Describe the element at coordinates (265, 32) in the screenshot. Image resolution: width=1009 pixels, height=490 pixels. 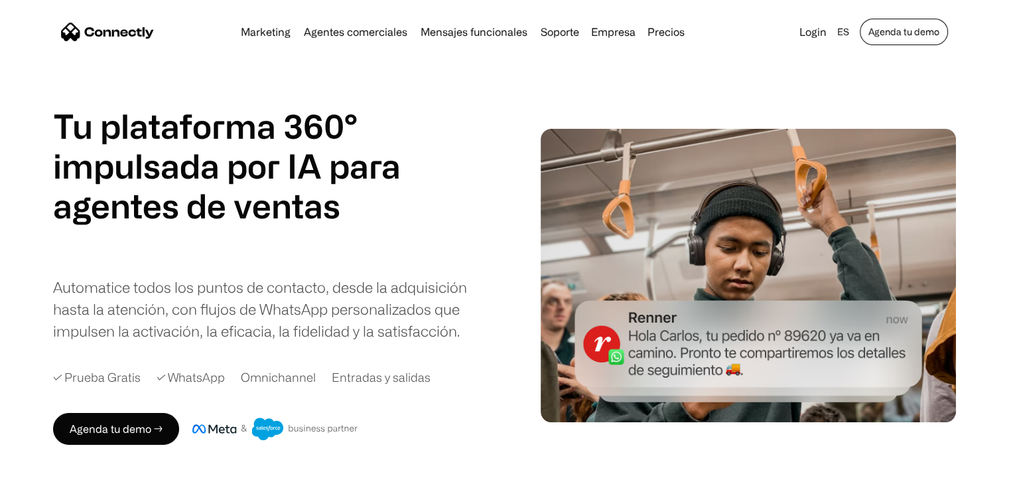
I see `a: Marketing` at that location.